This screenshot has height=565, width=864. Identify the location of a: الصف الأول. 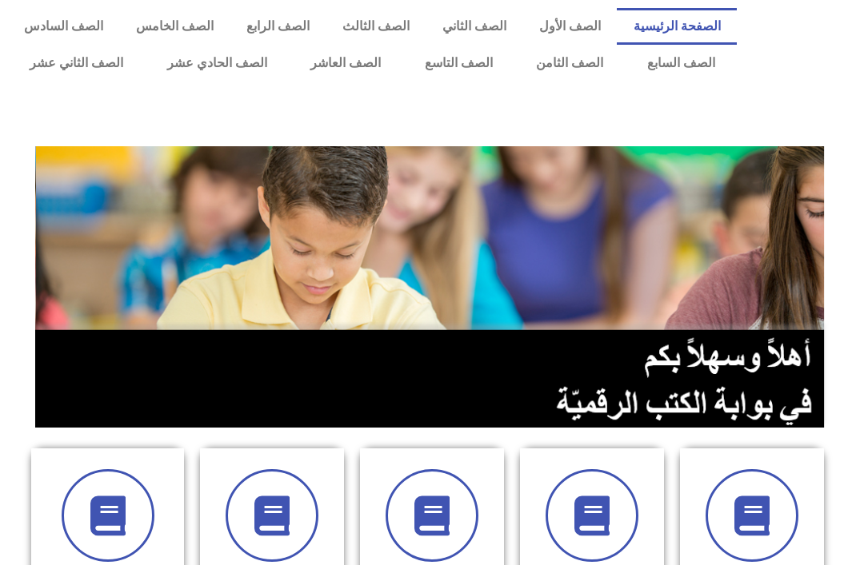
(569, 26).